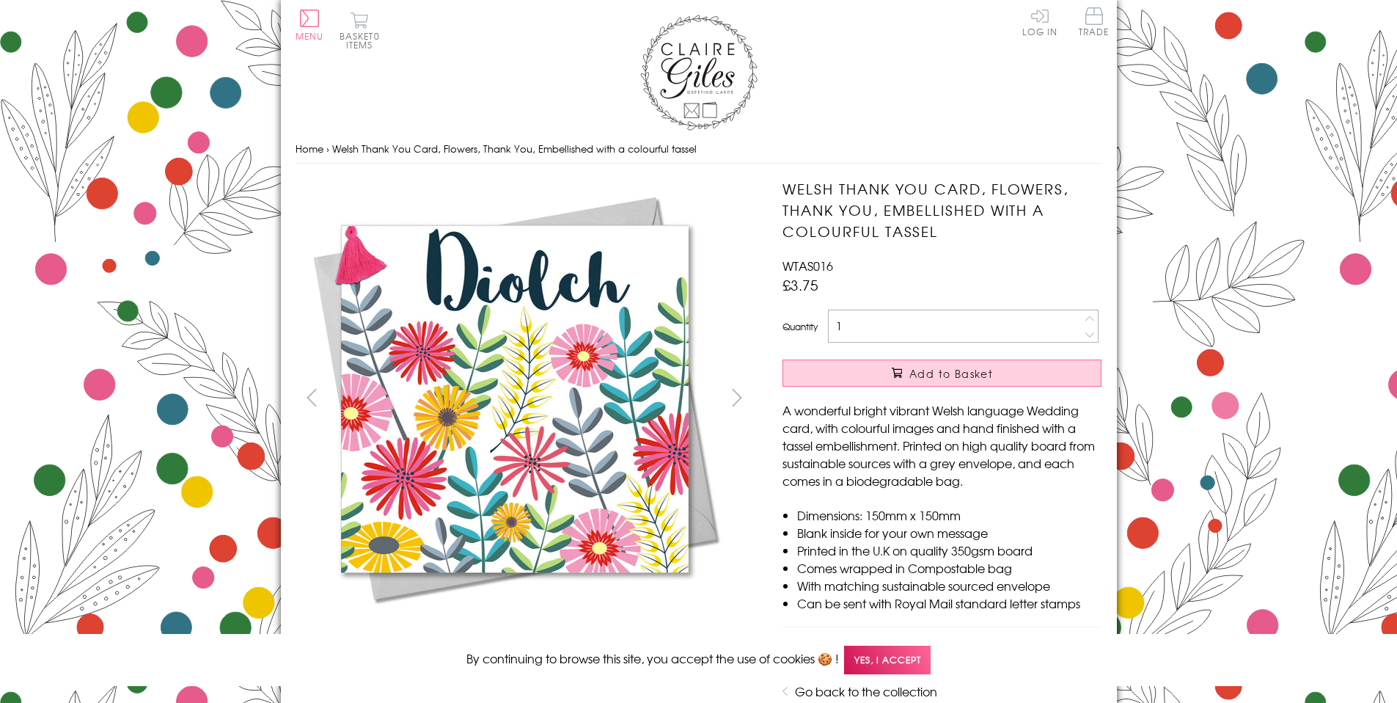  I want to click on a: Go back to the collection, so click(866, 691).